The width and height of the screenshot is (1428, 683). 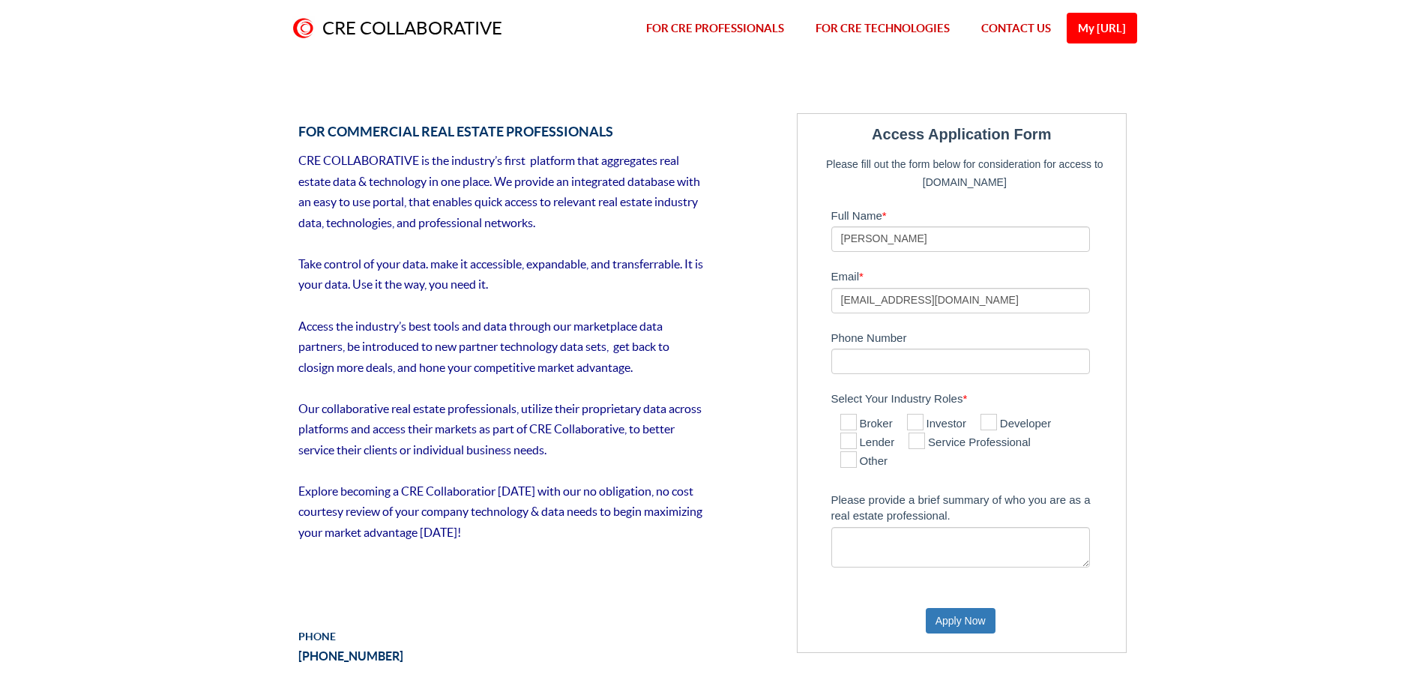 What do you see at coordinates (483, 346) in the screenshot?
I see `span: Access the industry’s best tools and data through our marketplace data partners, be introduced to...` at bounding box center [483, 346].